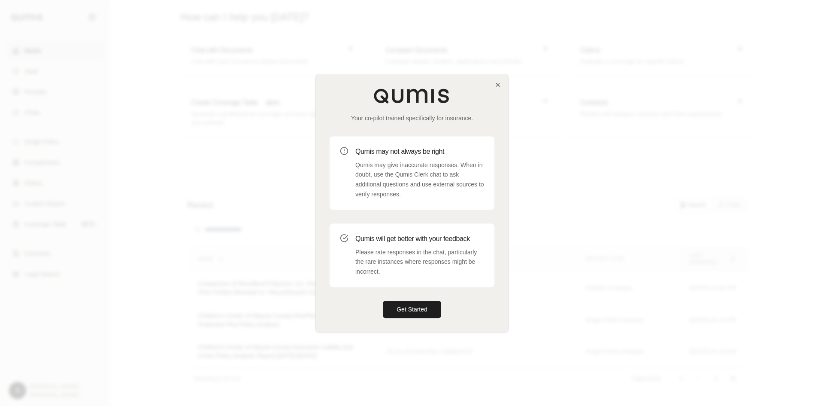  Describe the element at coordinates (420, 152) in the screenshot. I see `h3: Qumis may not always be right` at that location.